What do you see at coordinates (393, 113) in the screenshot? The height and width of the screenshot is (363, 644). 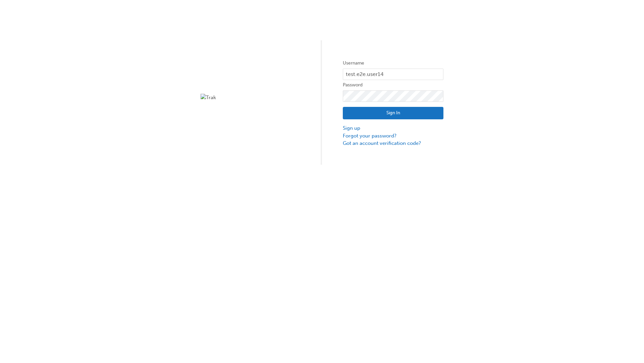 I see `button: Sign In` at bounding box center [393, 113].